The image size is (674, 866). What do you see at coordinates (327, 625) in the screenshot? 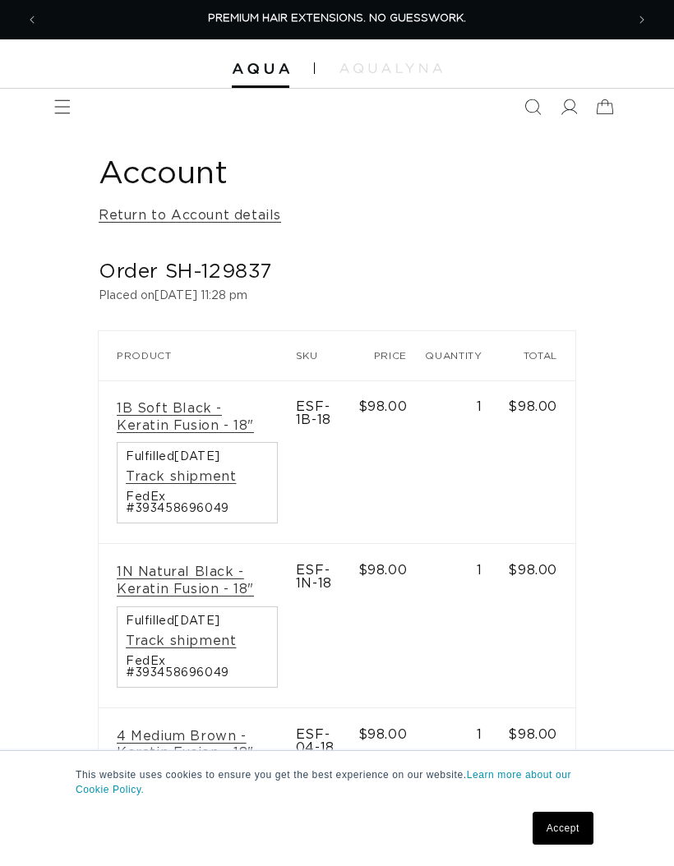
I see `td: ESF-1N-18` at bounding box center [327, 625].